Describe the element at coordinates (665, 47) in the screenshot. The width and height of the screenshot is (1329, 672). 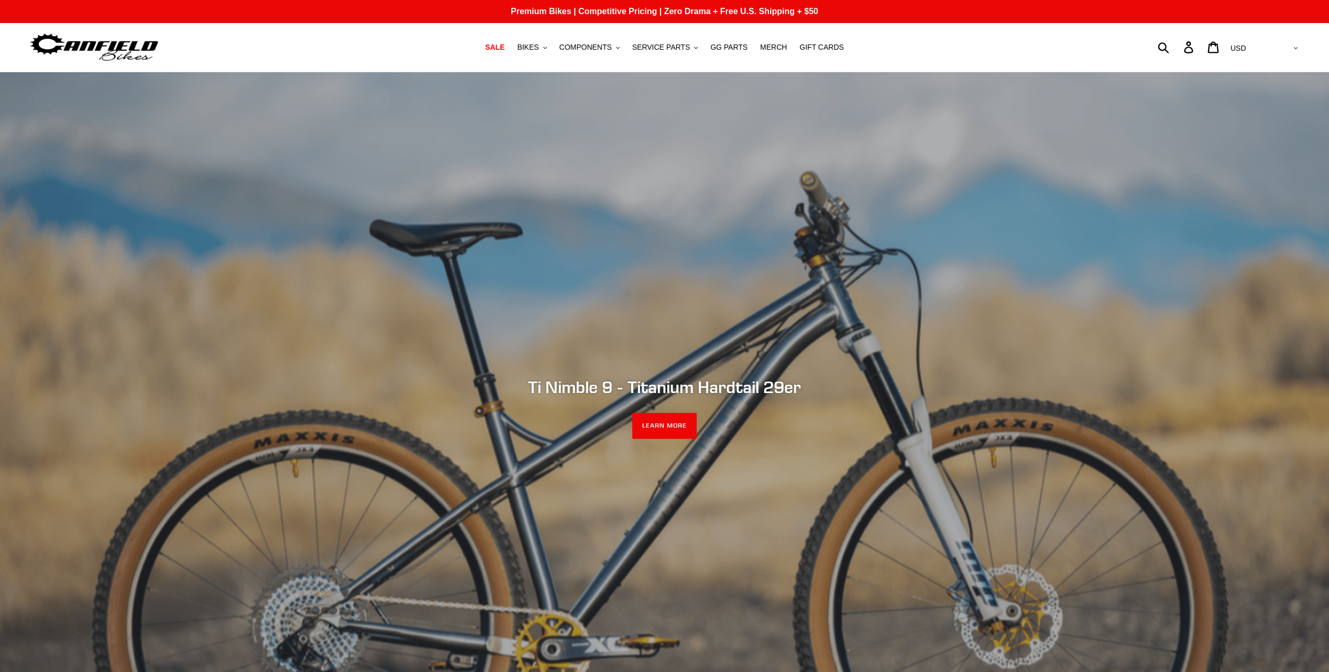
I see `button: SERVICE PARTS` at that location.